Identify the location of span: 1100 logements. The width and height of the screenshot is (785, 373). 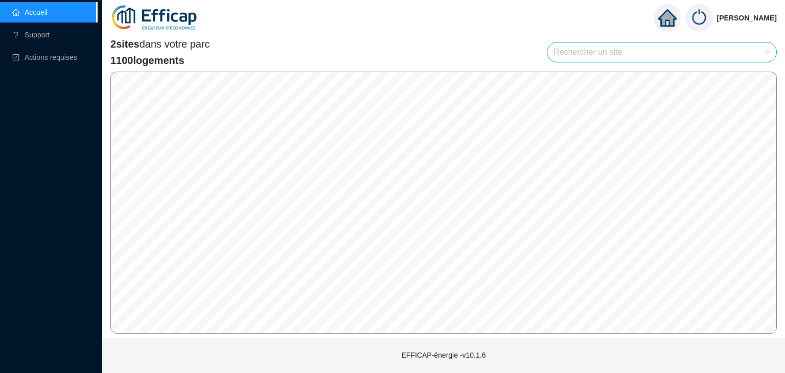
(160, 60).